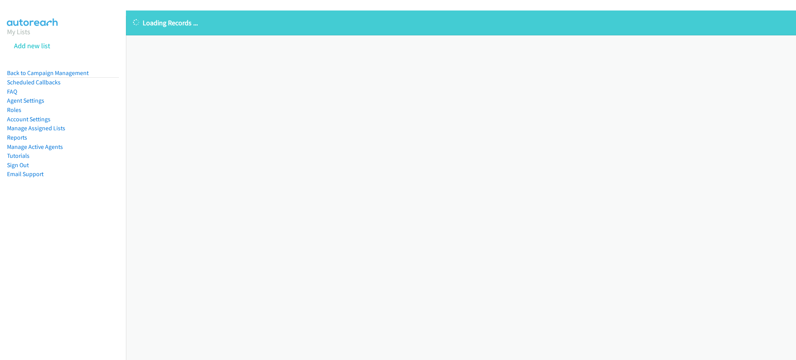  I want to click on a: Add new list, so click(32, 46).